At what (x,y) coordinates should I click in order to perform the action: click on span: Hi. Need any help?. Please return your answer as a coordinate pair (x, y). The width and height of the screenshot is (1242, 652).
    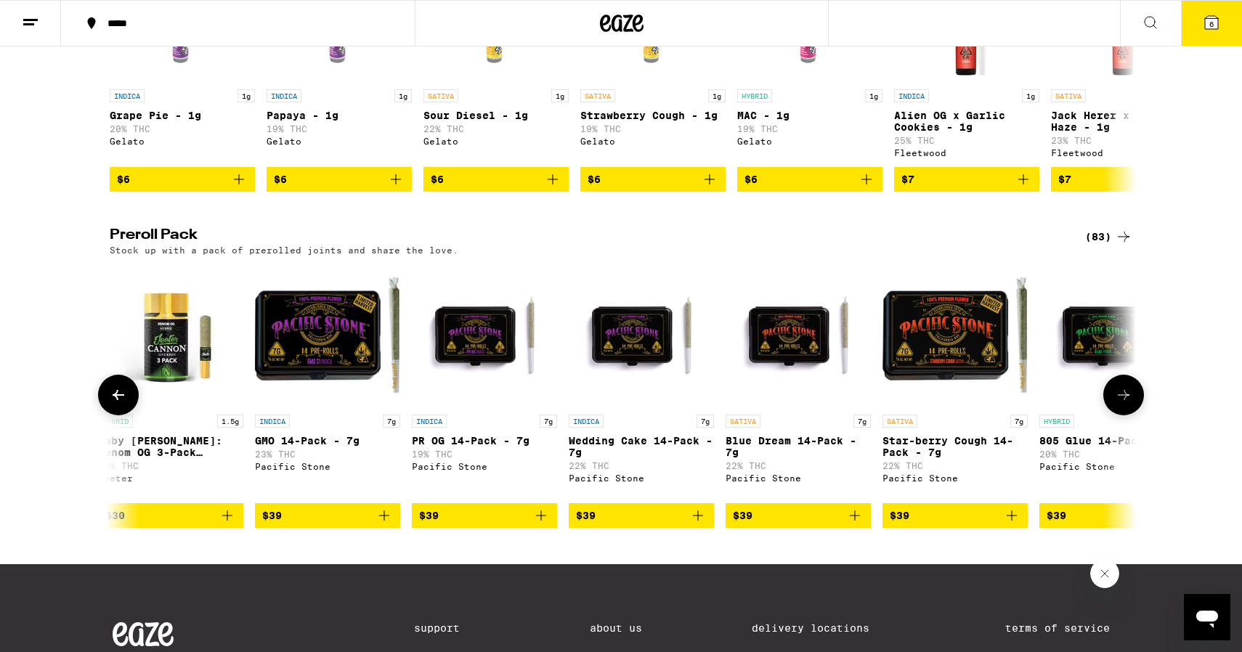
    Looking at the image, I should click on (57, 16).